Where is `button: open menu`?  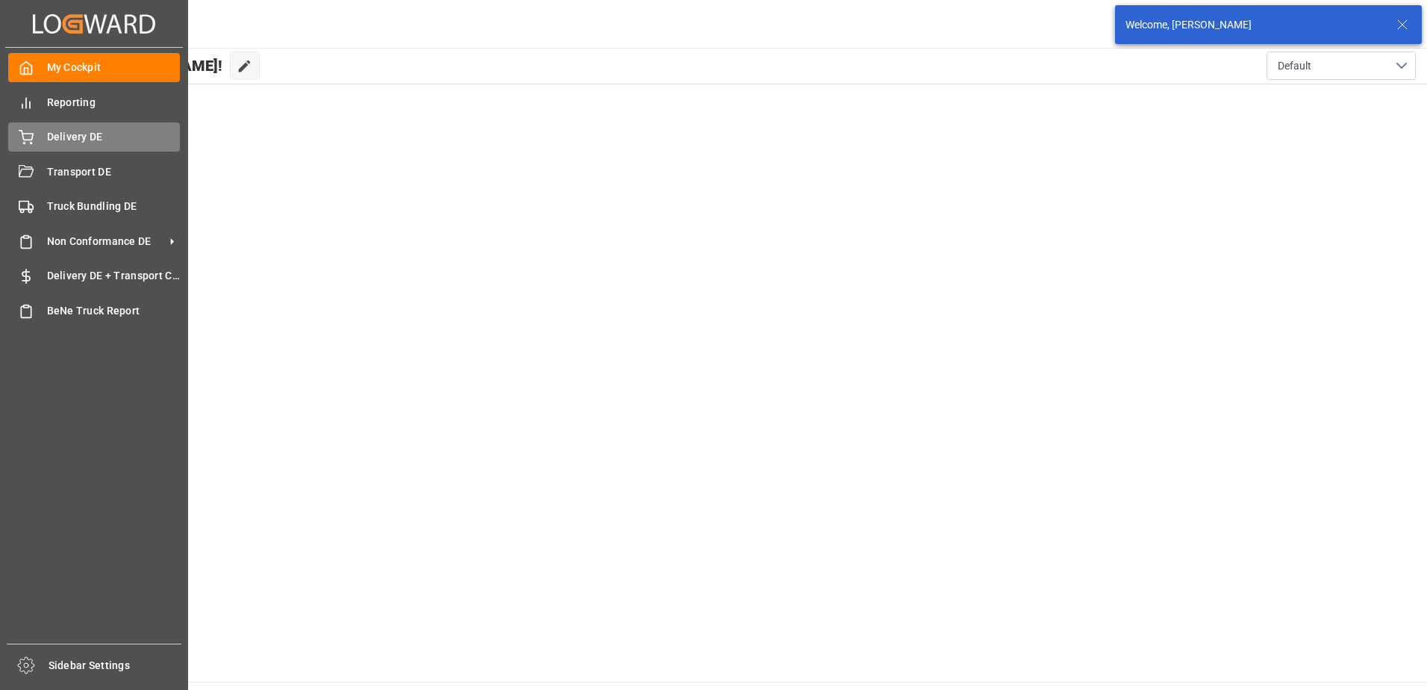 button: open menu is located at coordinates (1341, 66).